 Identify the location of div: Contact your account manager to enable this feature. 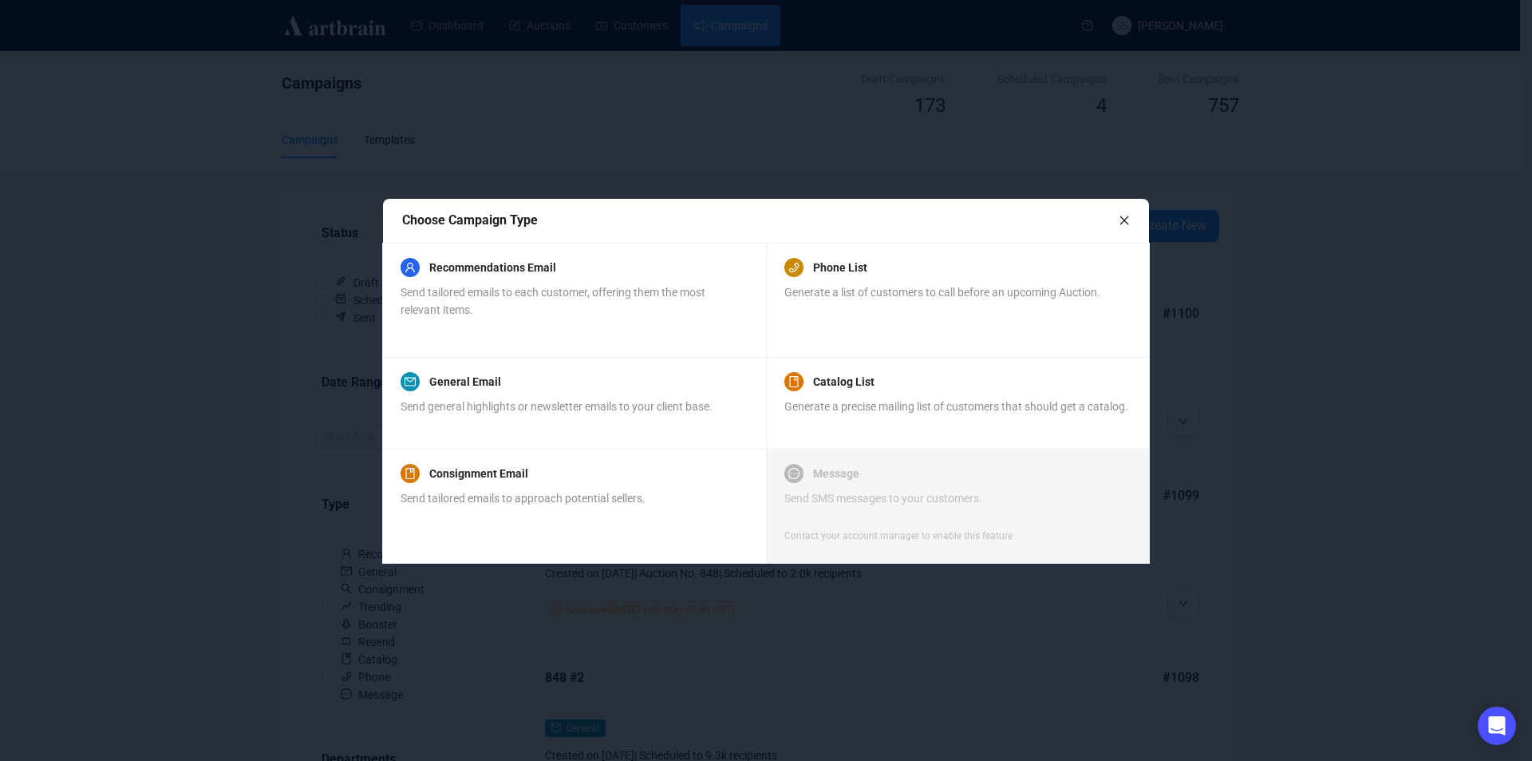
(899, 536).